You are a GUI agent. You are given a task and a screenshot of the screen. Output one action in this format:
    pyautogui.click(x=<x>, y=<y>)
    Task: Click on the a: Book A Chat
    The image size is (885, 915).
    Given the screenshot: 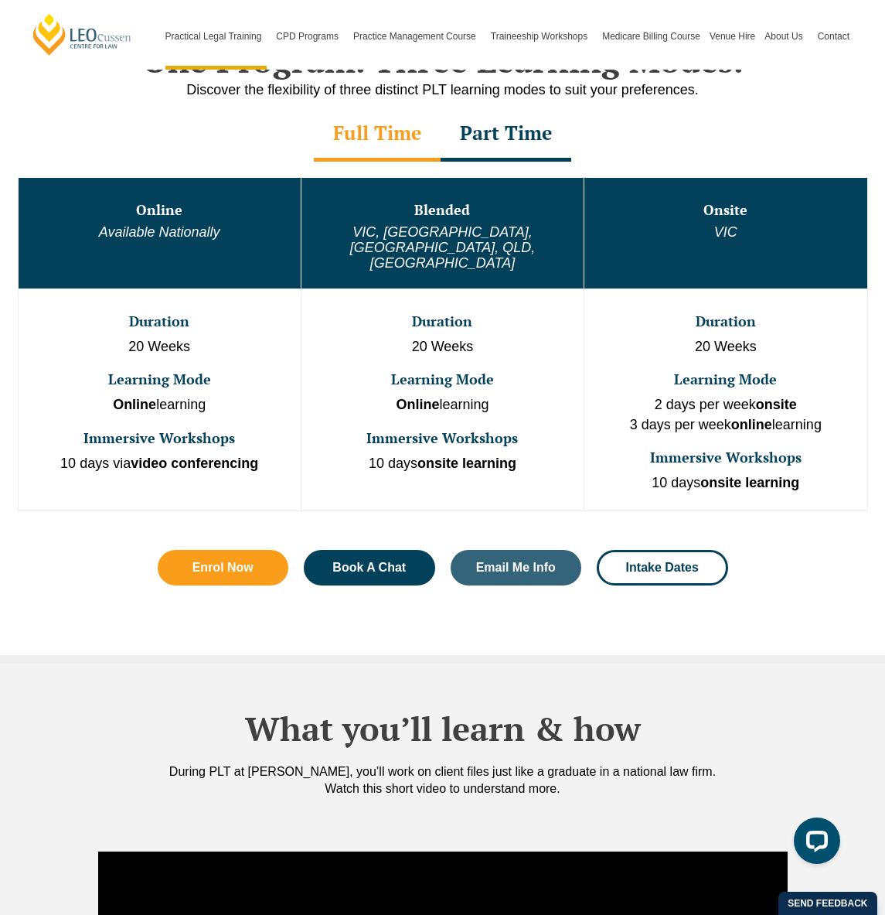 What is the action you would take?
    pyautogui.click(x=370, y=567)
    